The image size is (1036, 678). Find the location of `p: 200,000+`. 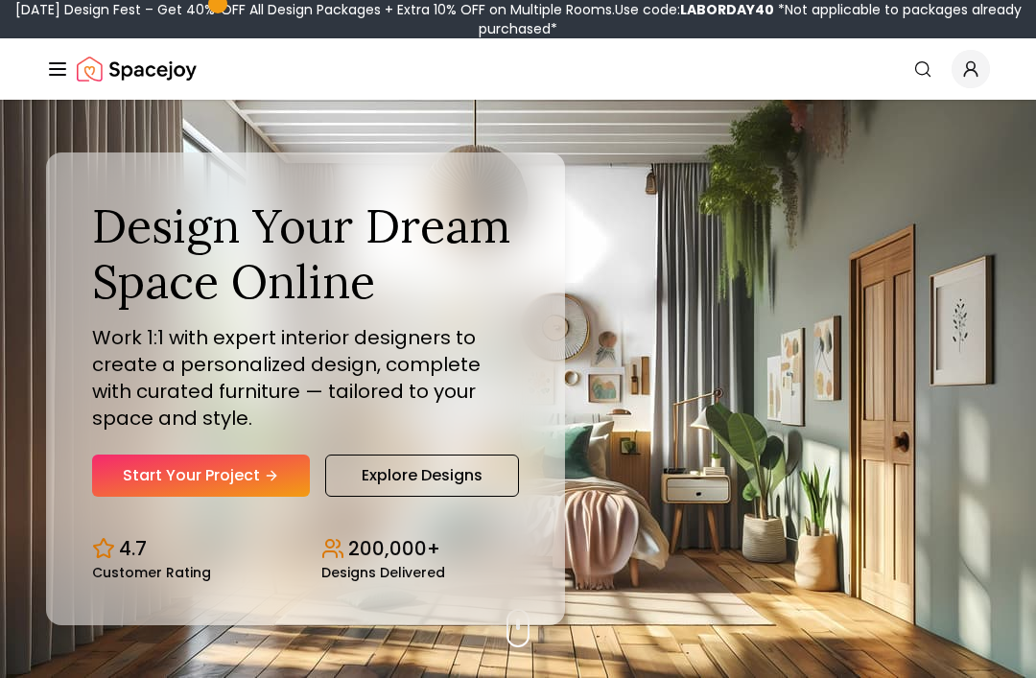

p: 200,000+ is located at coordinates (394, 548).